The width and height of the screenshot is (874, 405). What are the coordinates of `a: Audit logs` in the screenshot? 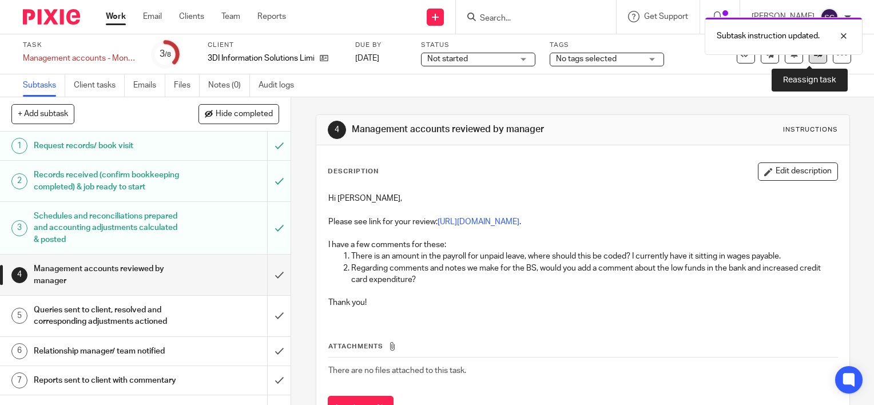 It's located at (280, 85).